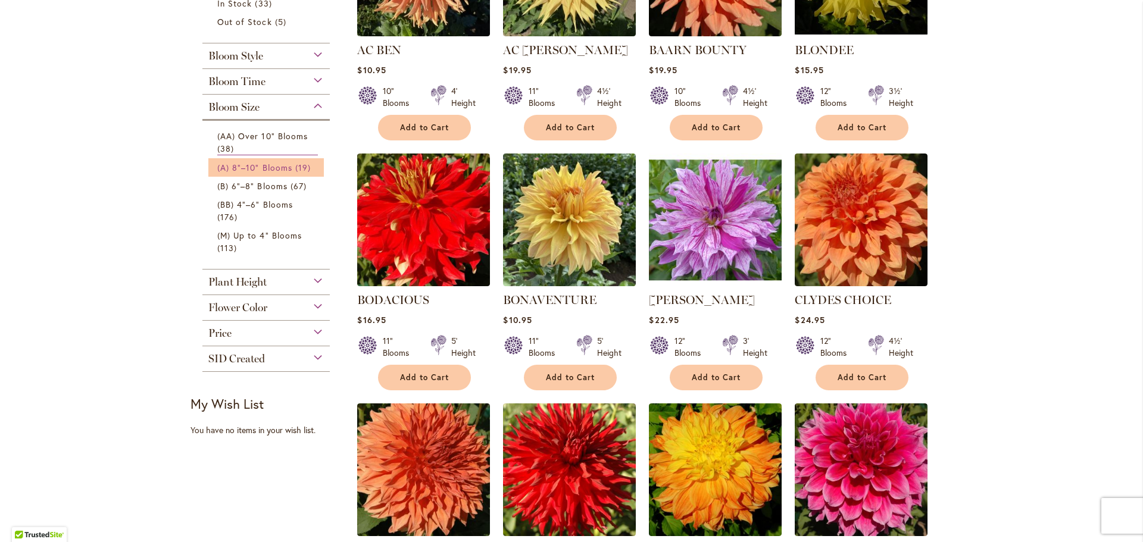 This screenshot has height=542, width=1143. I want to click on a: Out of Stock 5, so click(267, 21).